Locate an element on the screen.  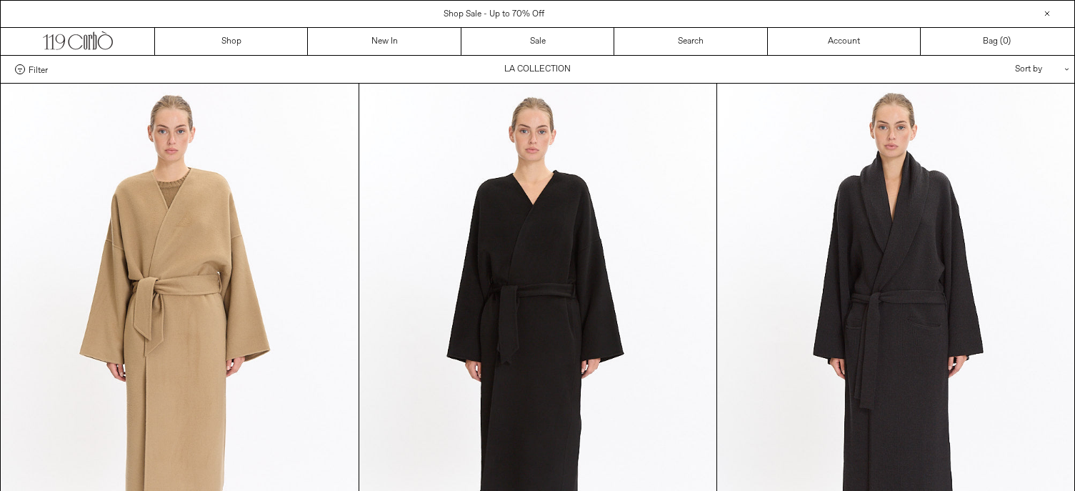
span: Filter is located at coordinates (38, 69).